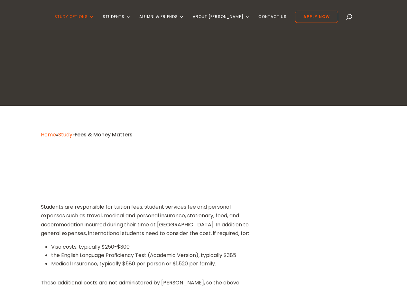 The width and height of the screenshot is (407, 287). What do you see at coordinates (117, 22) in the screenshot?
I see `a: Students` at bounding box center [117, 22].